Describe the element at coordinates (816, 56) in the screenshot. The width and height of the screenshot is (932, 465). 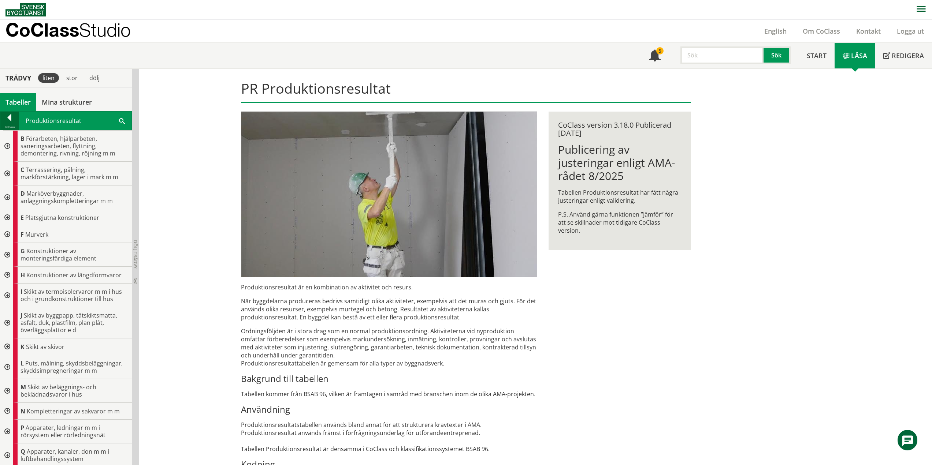
I see `a: Start` at that location.